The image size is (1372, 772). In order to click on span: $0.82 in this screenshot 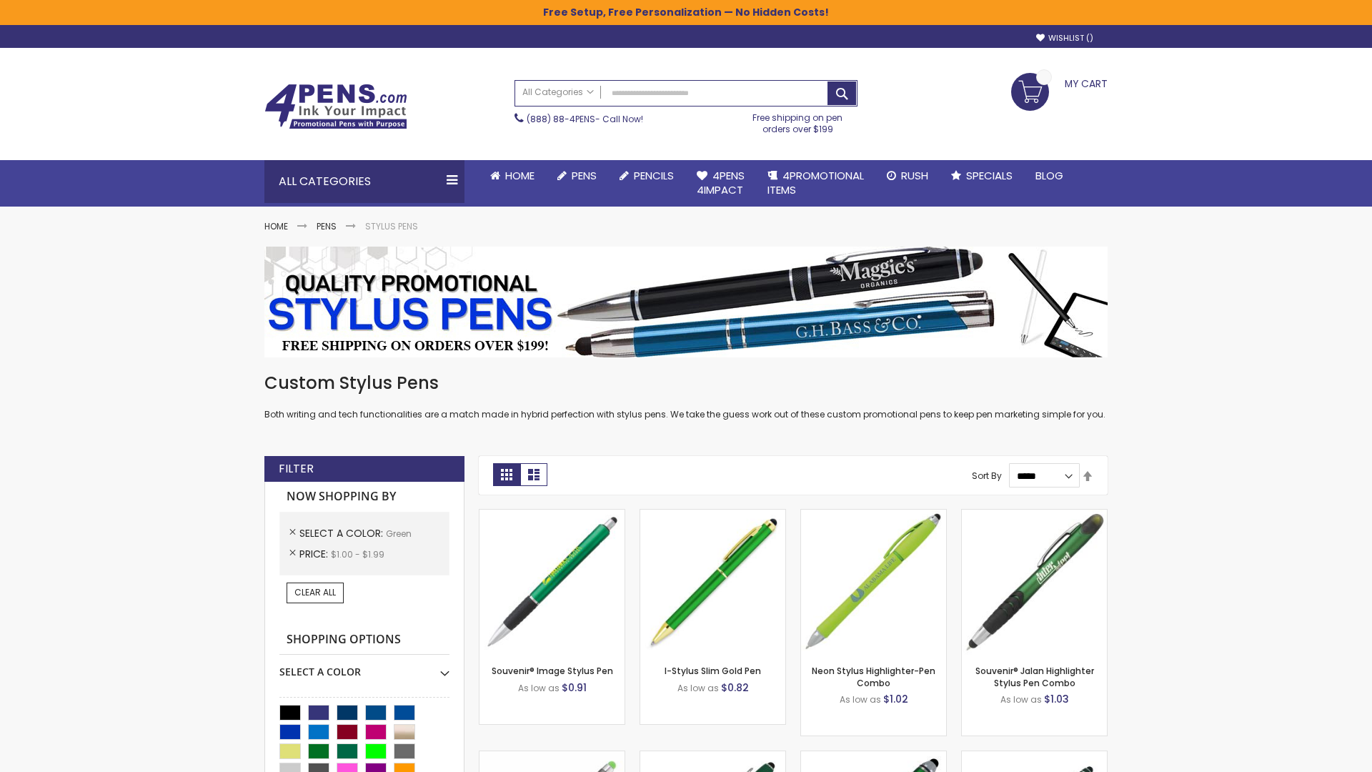, I will do `click(735, 687)`.